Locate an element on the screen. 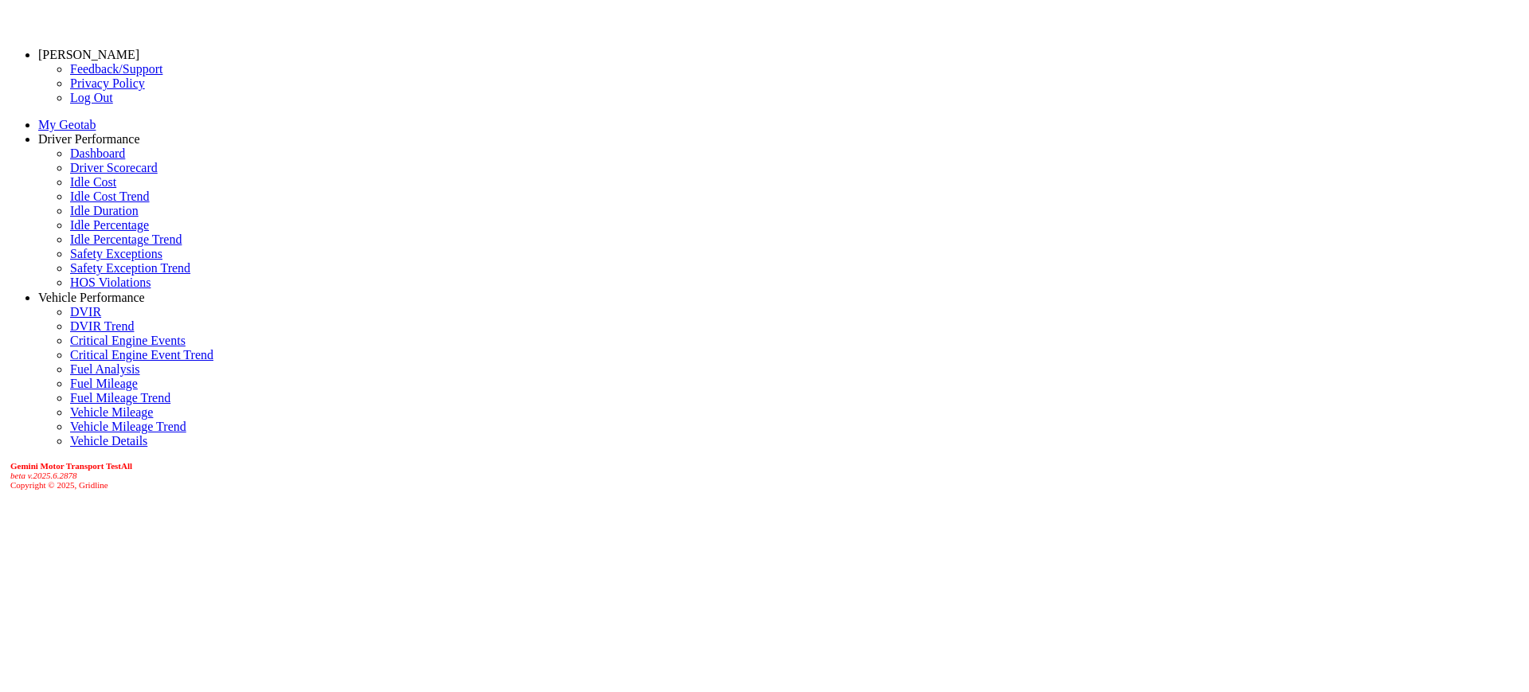 The width and height of the screenshot is (1529, 692). b: Gemini Motor Transport TestAll is located at coordinates (71, 466).